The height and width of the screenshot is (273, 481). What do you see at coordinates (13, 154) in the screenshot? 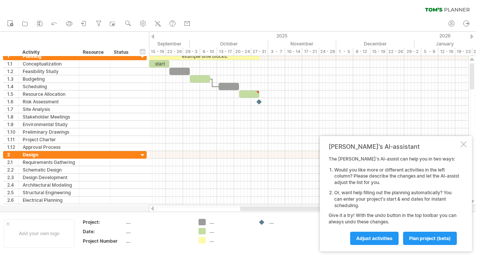
I see `div: 2` at bounding box center [13, 154].